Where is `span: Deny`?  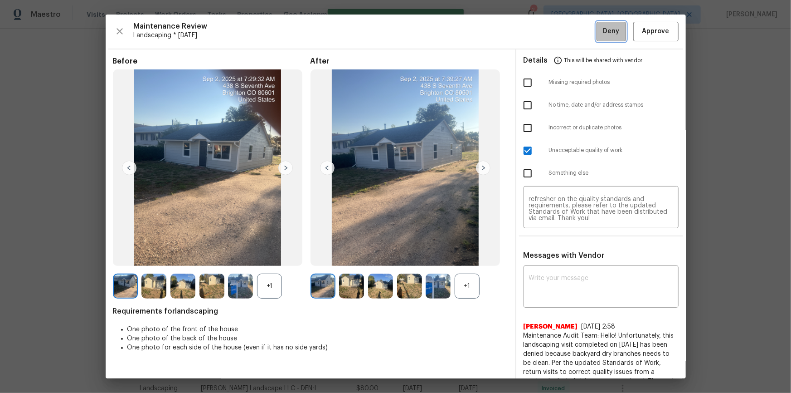
span: Deny is located at coordinates (611, 31).